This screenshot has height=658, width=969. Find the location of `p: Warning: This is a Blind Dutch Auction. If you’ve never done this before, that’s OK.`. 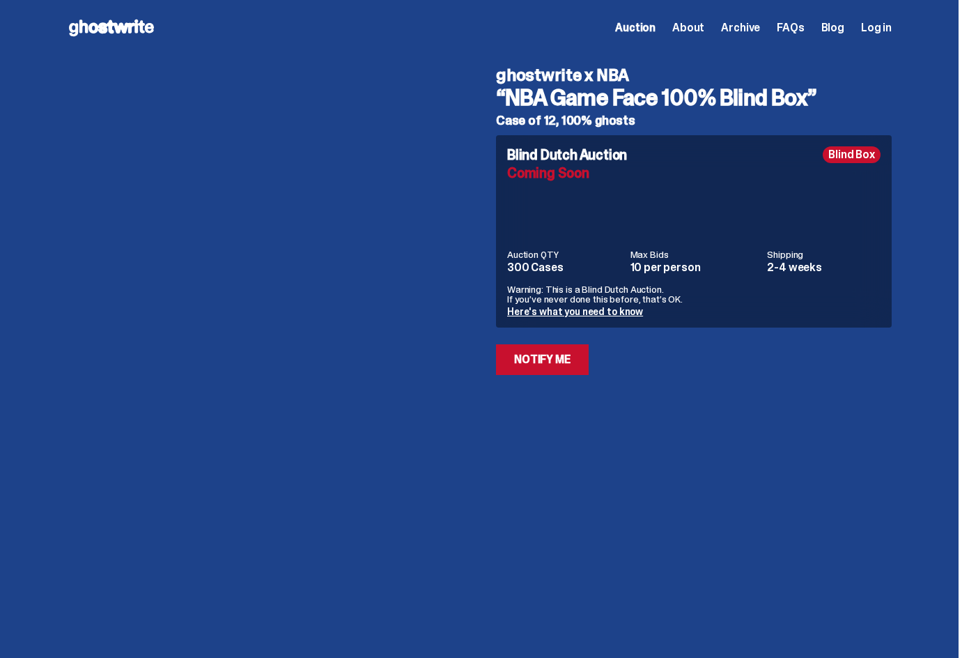

p: Warning: This is a Blind Dutch Auction. If you’ve never done this before, that’s OK. is located at coordinates (694, 294).